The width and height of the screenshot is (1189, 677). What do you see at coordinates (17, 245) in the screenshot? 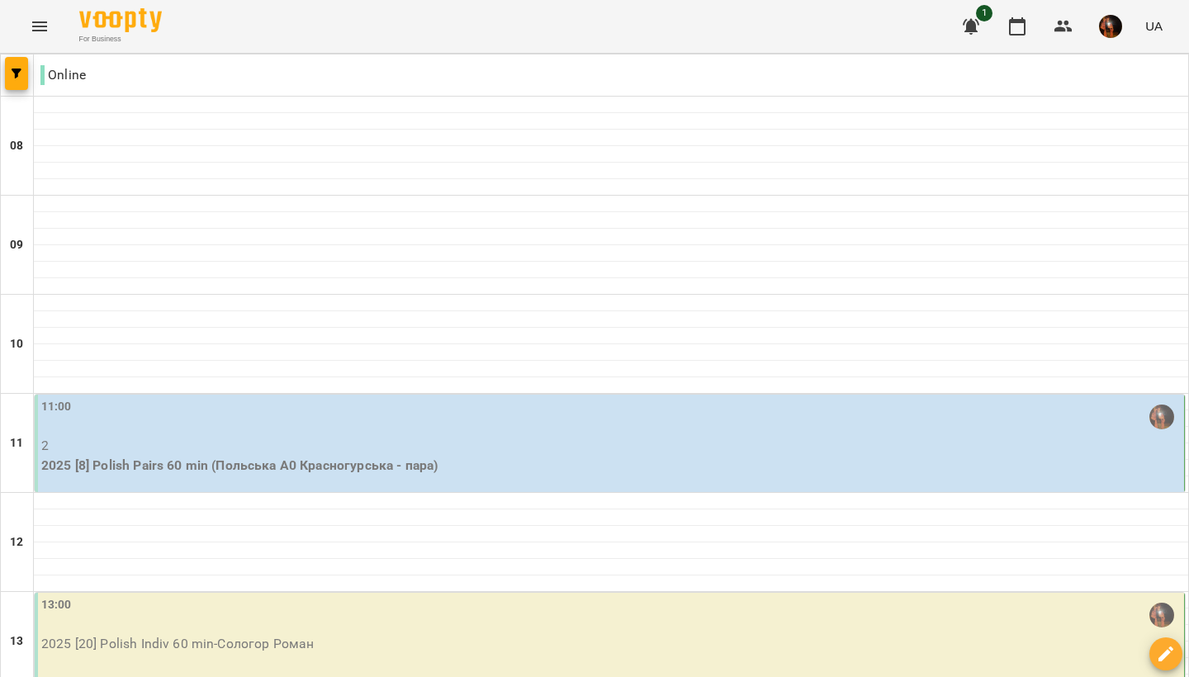
I see `h6: 09` at bounding box center [17, 245].